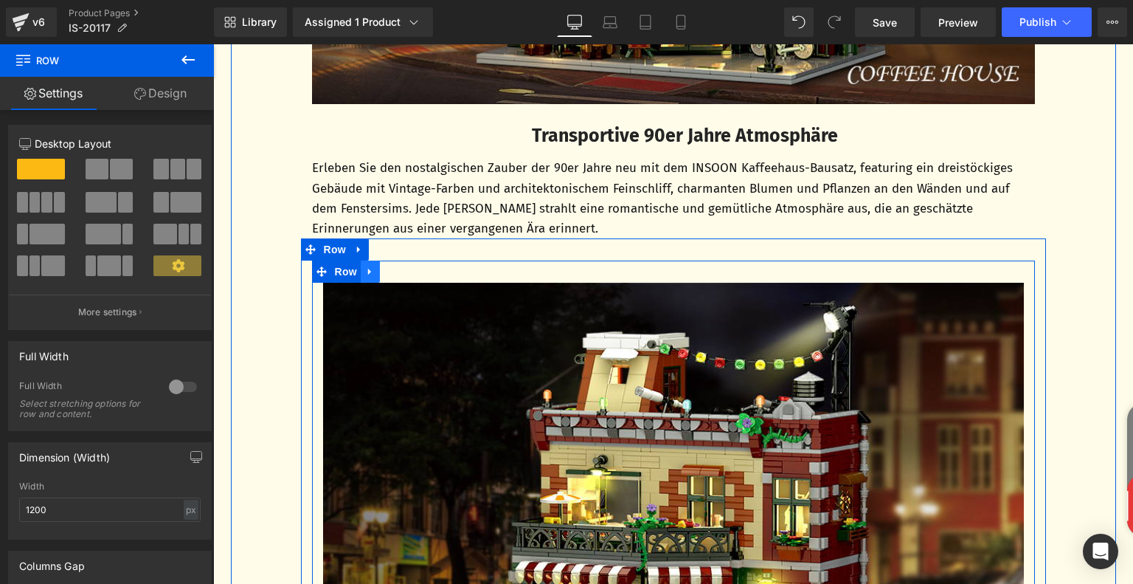 This screenshot has height=584, width=1133. I want to click on div: v6, so click(38, 22).